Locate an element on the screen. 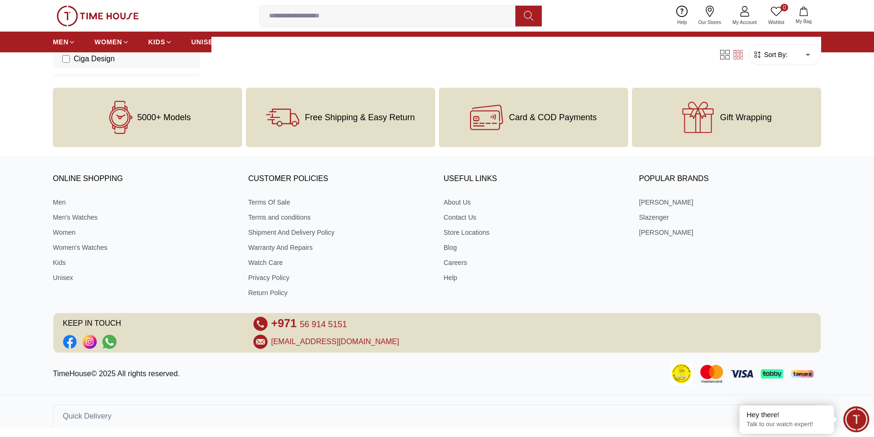 The width and height of the screenshot is (874, 437). img: Tabby Payment is located at coordinates (772, 374).